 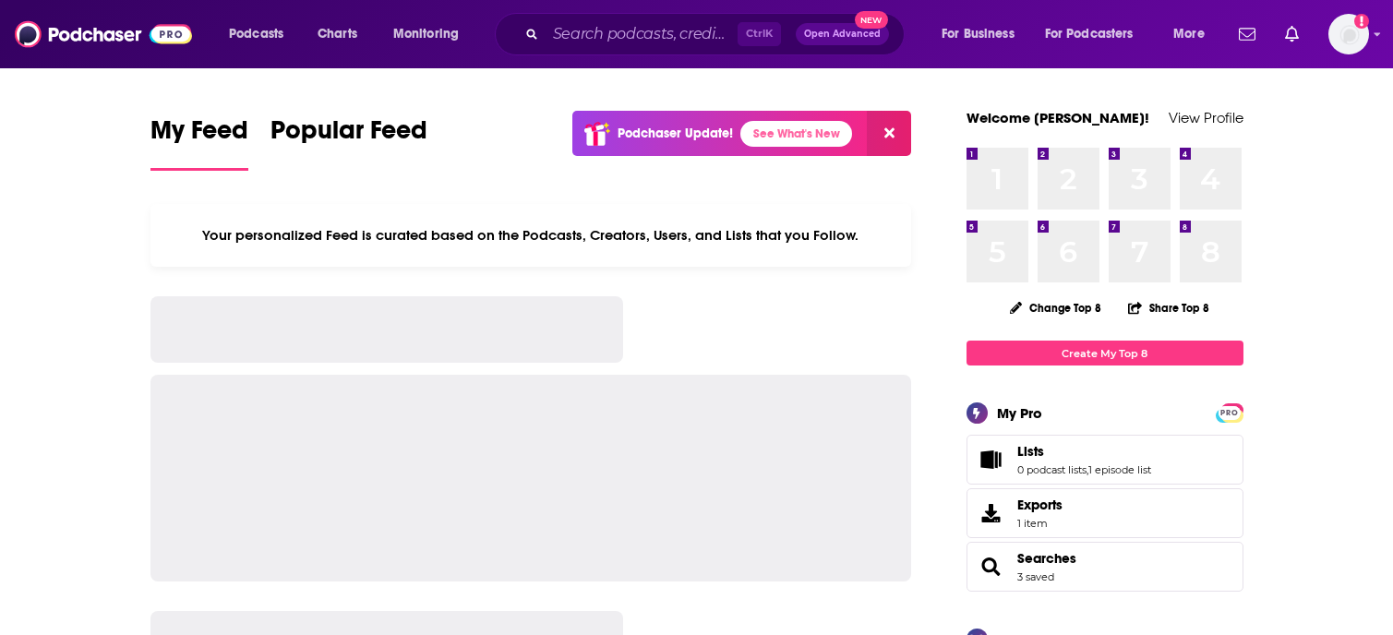 What do you see at coordinates (675, 133) in the screenshot?
I see `p: Podchaser Update!` at bounding box center [675, 133].